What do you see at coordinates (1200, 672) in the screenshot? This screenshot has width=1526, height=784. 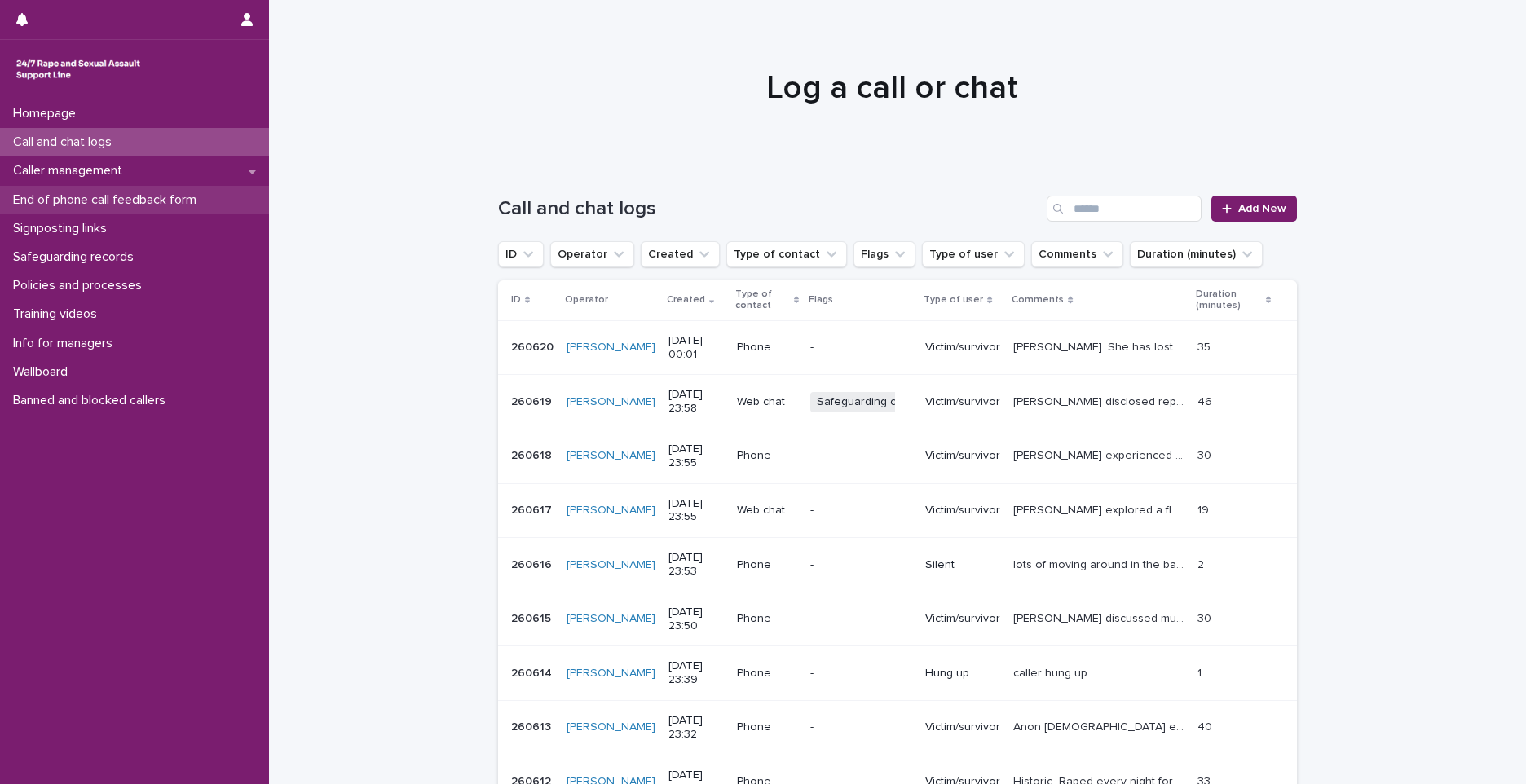 I see `p: 1` at bounding box center [1200, 672].